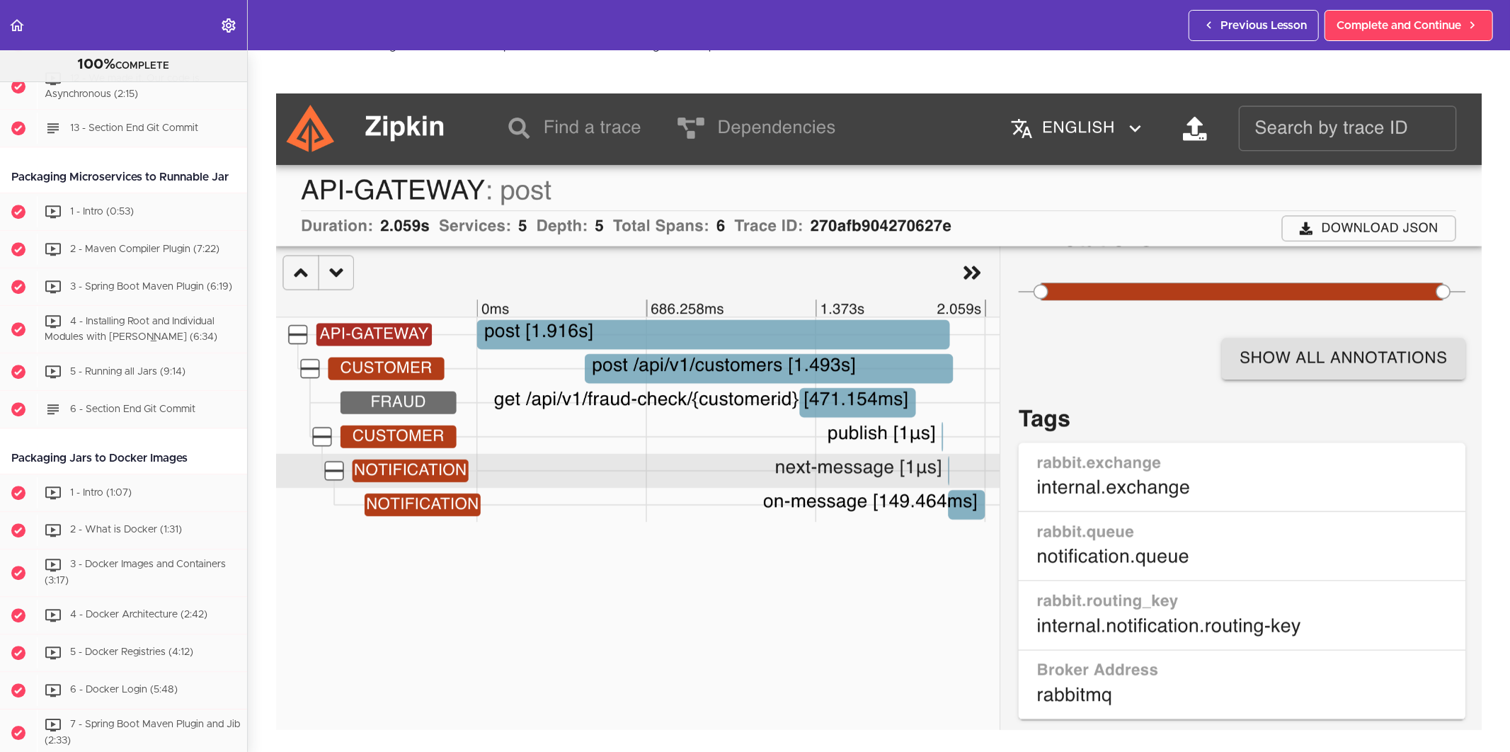 Image resolution: width=1510 pixels, height=752 pixels. I want to click on a: Complete and Continue, so click(1408, 25).